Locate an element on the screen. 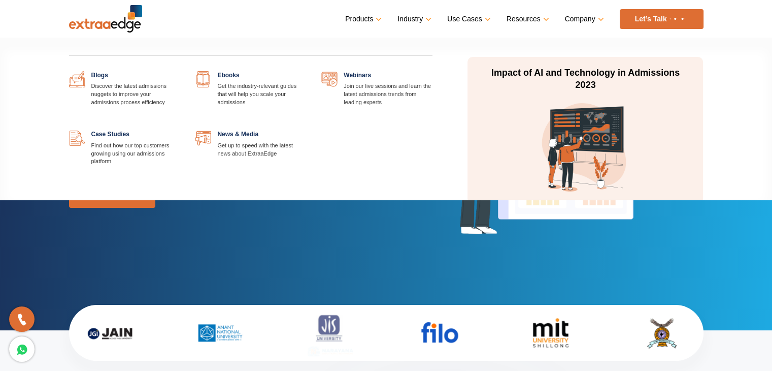 The width and height of the screenshot is (772, 371). a: Company is located at coordinates (583, 19).